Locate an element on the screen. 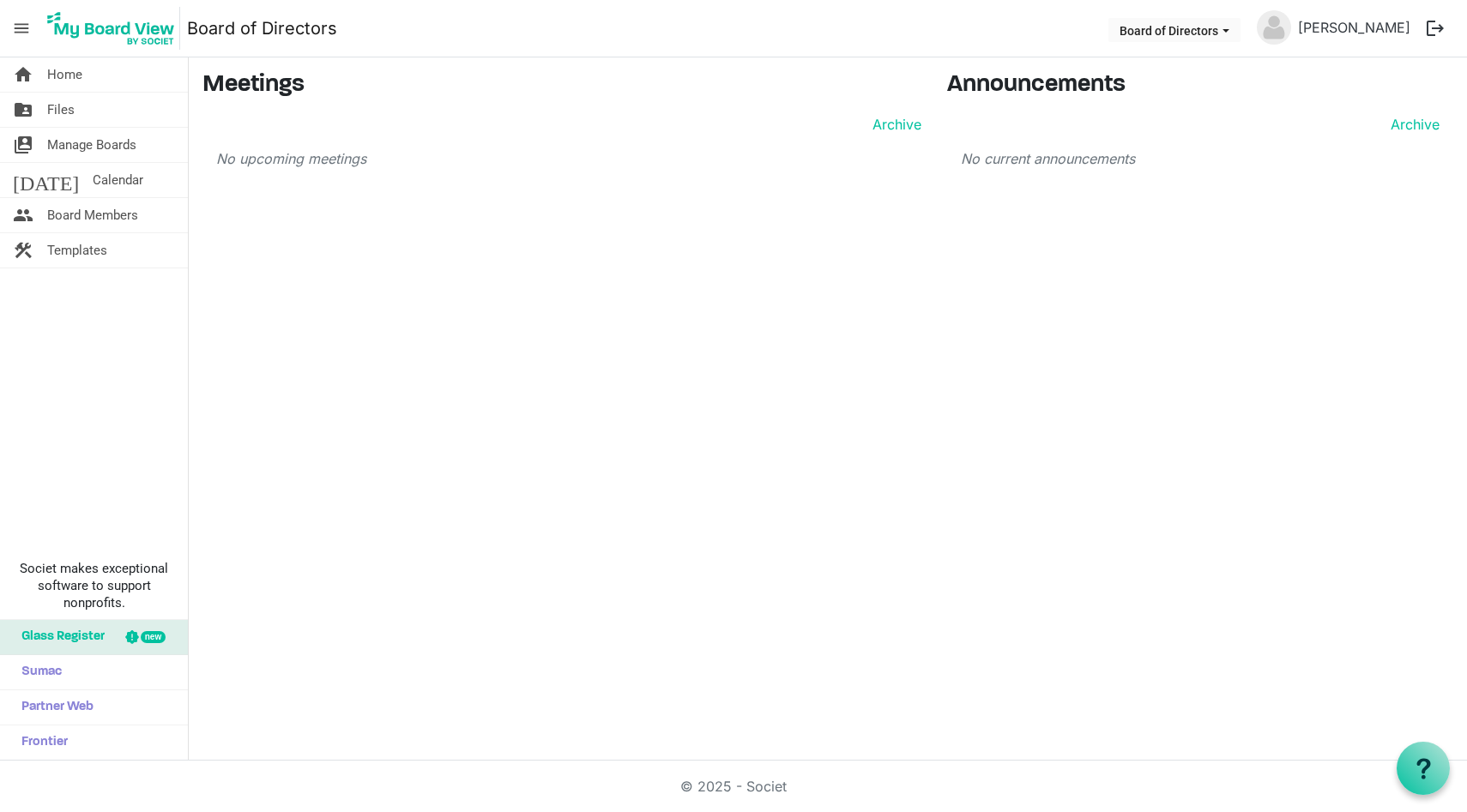 The width and height of the screenshot is (1467, 812). button: Board of Directors dropdownbutton is located at coordinates (1174, 30).